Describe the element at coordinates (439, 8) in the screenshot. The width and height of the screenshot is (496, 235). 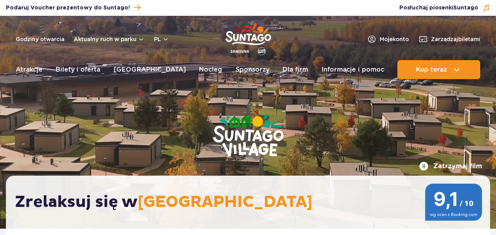
I see `span: Posłuchaj piosenki` at that location.